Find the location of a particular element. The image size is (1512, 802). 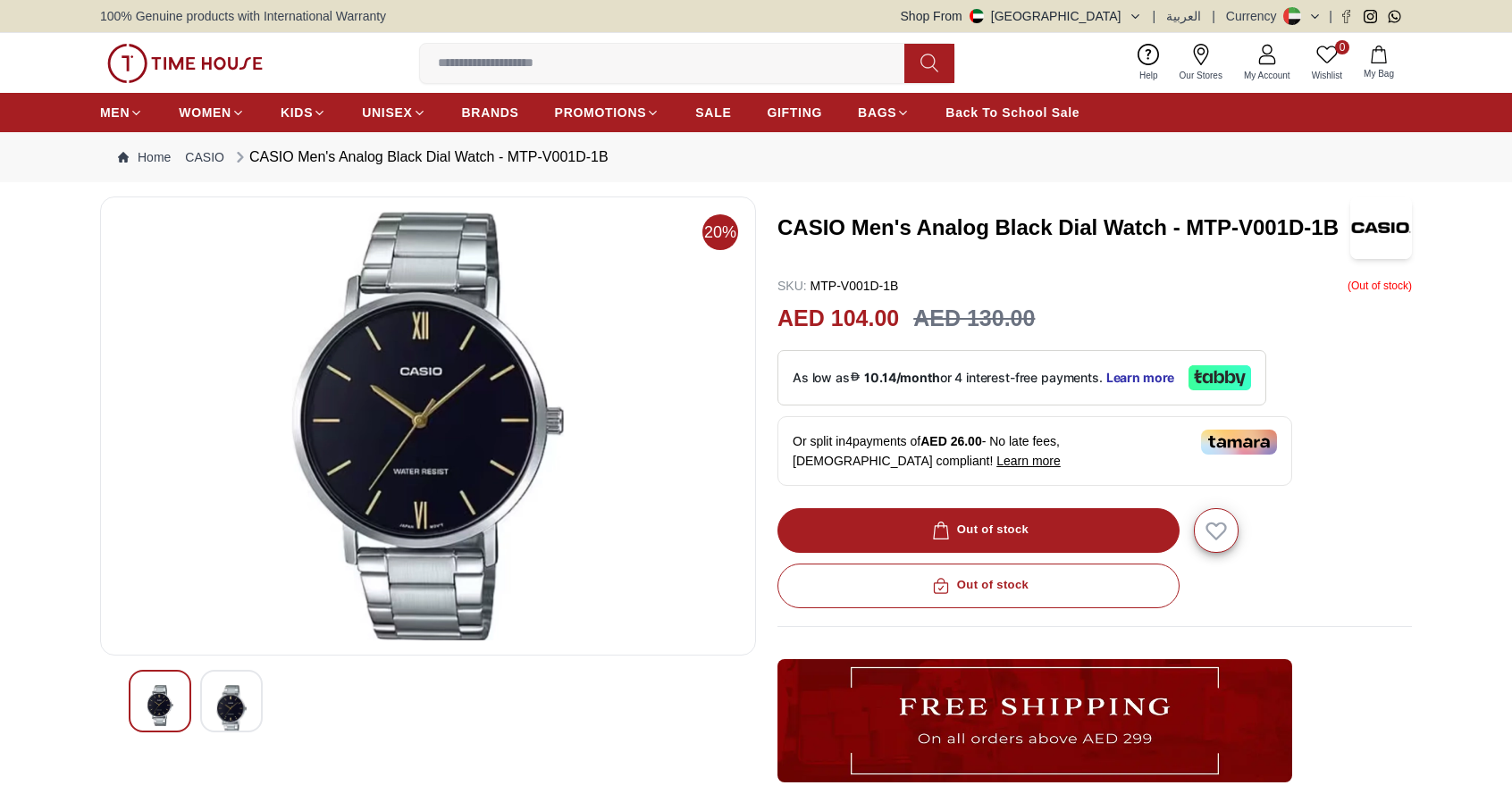

div: CASIO Men's Analog Black Dial Watch - MTP-V001D-1B is located at coordinates (420, 157).